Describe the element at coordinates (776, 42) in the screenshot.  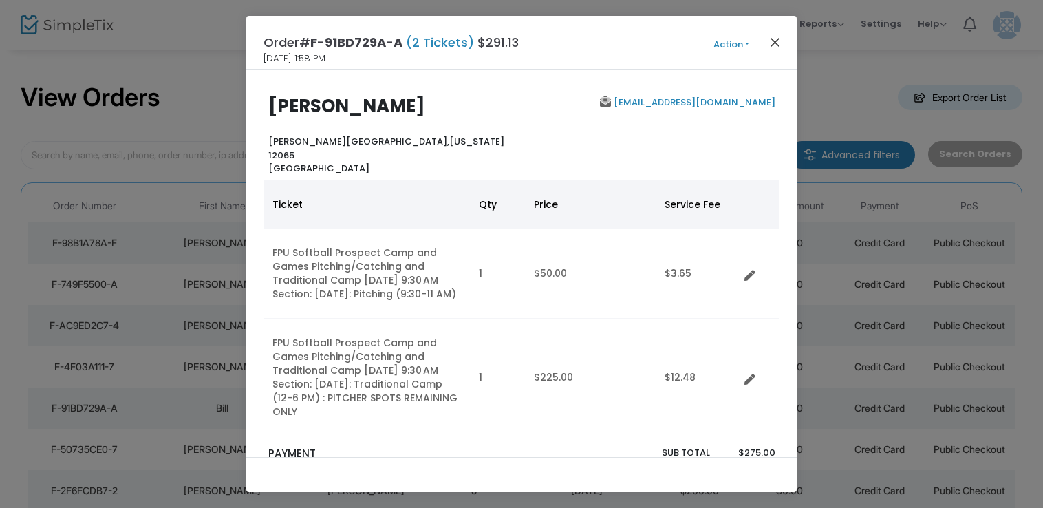
I see `button: Close` at that location.